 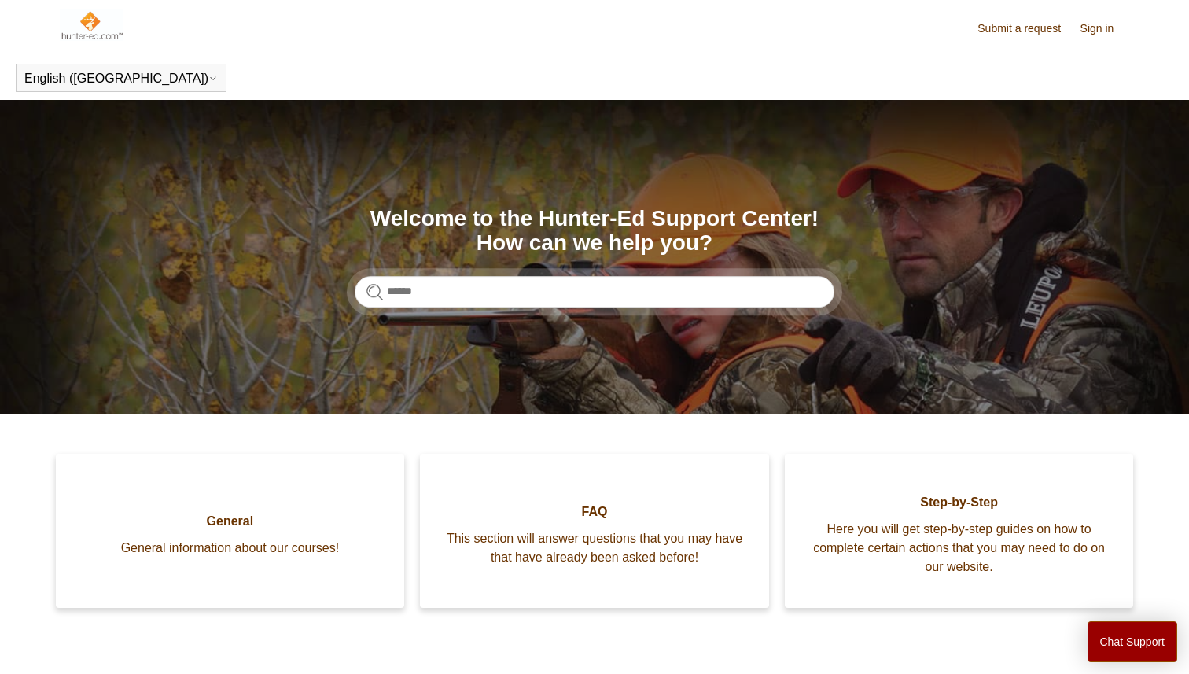 I want to click on span: General, so click(x=230, y=521).